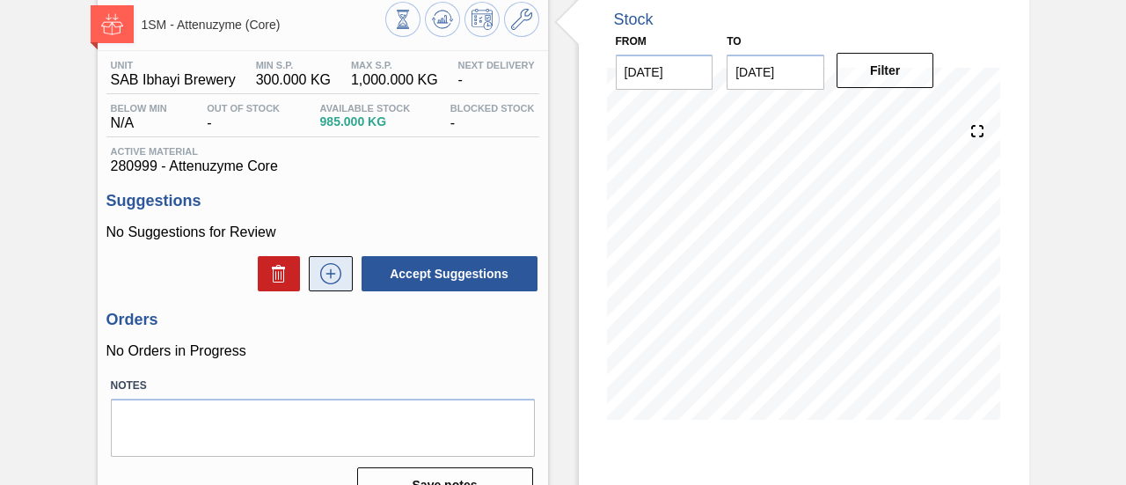 The height and width of the screenshot is (485, 1126). Describe the element at coordinates (275, 274) in the screenshot. I see `div: Delete Suggestions` at that location.